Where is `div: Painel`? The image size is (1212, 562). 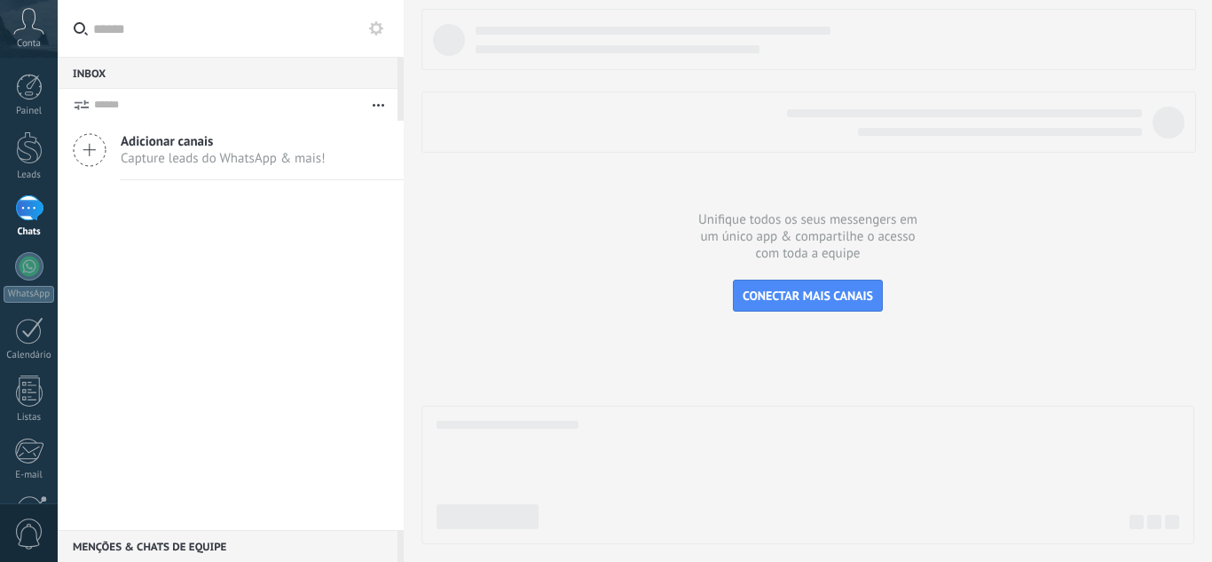 div: Painel is located at coordinates (29, 111).